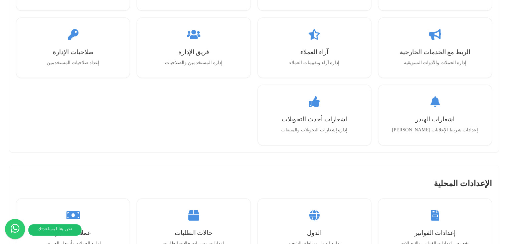  Describe the element at coordinates (435, 52) in the screenshot. I see `h3: الربط مع الخدمات الخارجية` at that location.